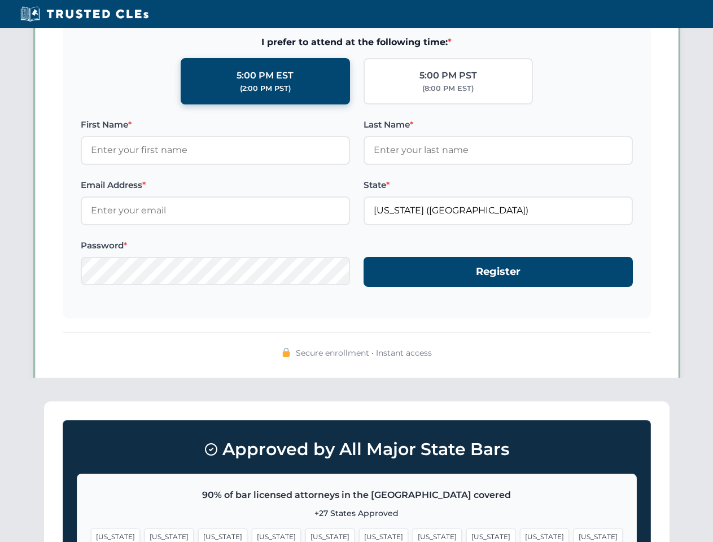  What do you see at coordinates (357, 449) in the screenshot?
I see `h3: Approved by All Major State Bars` at bounding box center [357, 449].